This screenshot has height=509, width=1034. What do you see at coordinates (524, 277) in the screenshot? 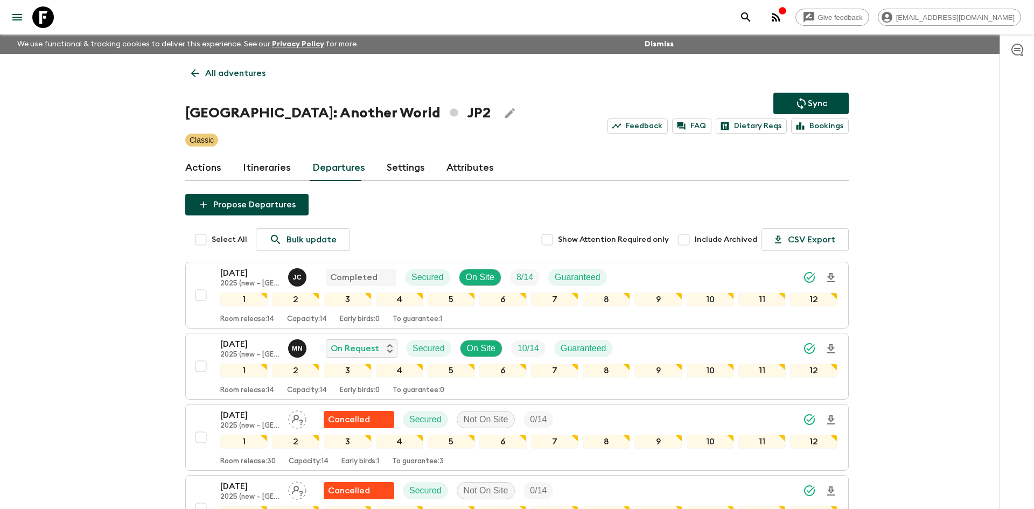
I see `p: 8 / 14` at bounding box center [524, 277].